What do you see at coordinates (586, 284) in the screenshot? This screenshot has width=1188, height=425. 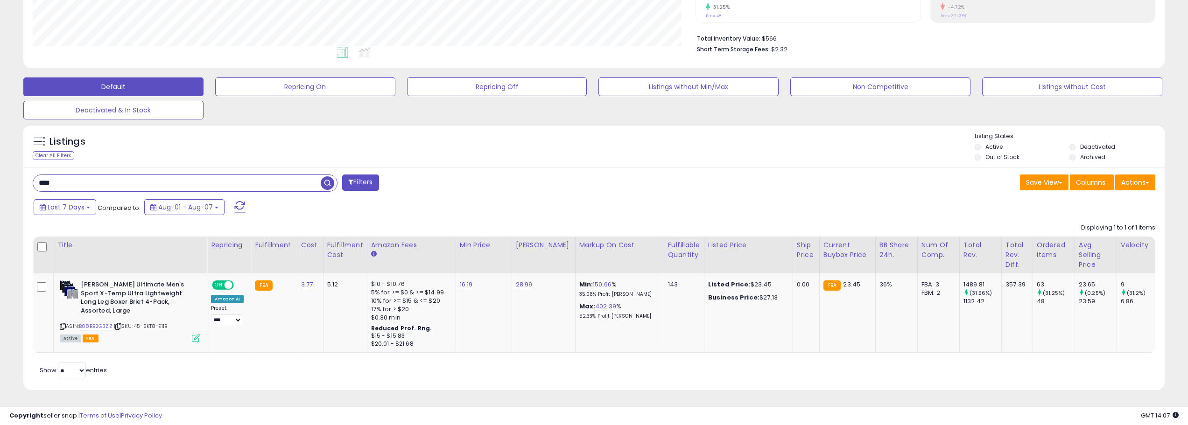 I see `b: Min:` at bounding box center [586, 284].